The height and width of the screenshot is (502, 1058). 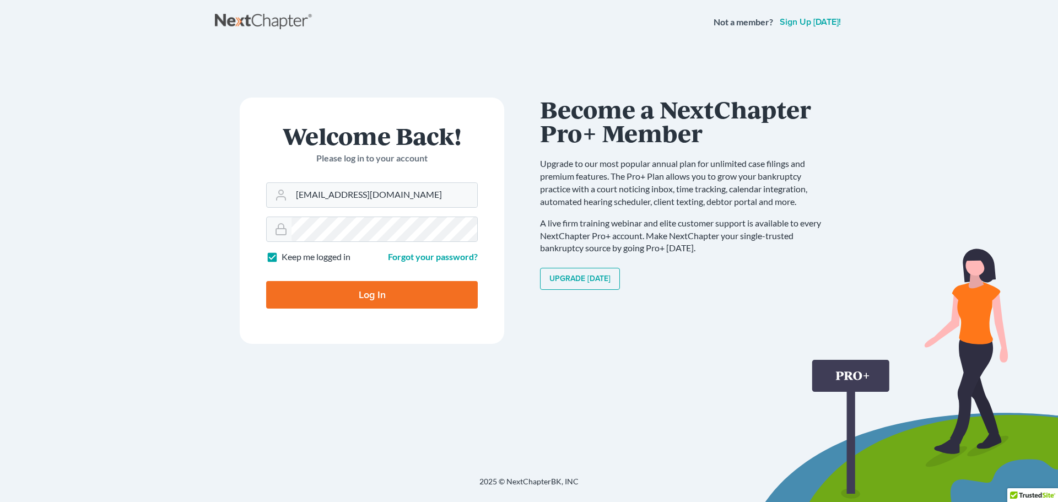 What do you see at coordinates (316, 257) in the screenshot?
I see `label: Keep me logged in` at bounding box center [316, 257].